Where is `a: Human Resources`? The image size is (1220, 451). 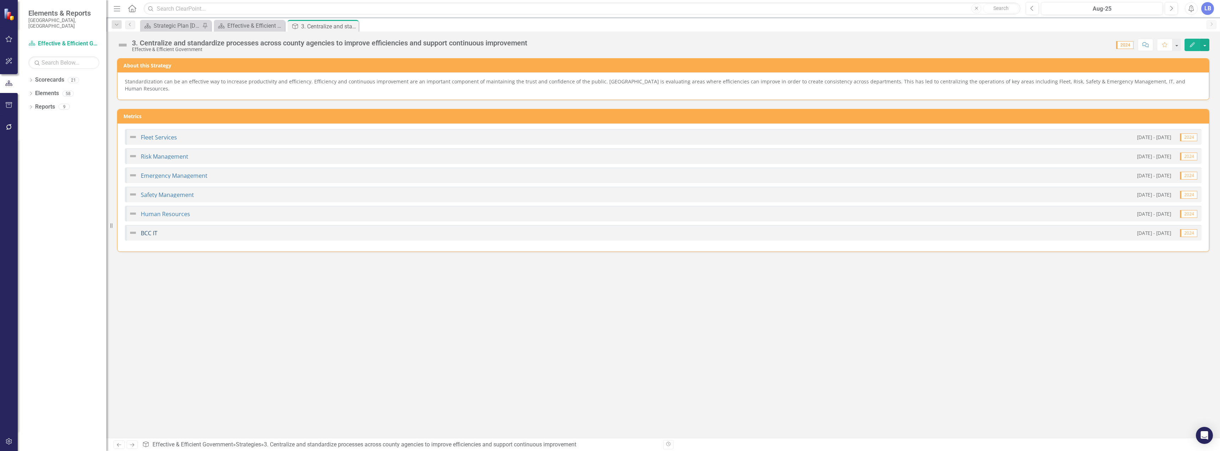 a: Human Resources is located at coordinates (165, 214).